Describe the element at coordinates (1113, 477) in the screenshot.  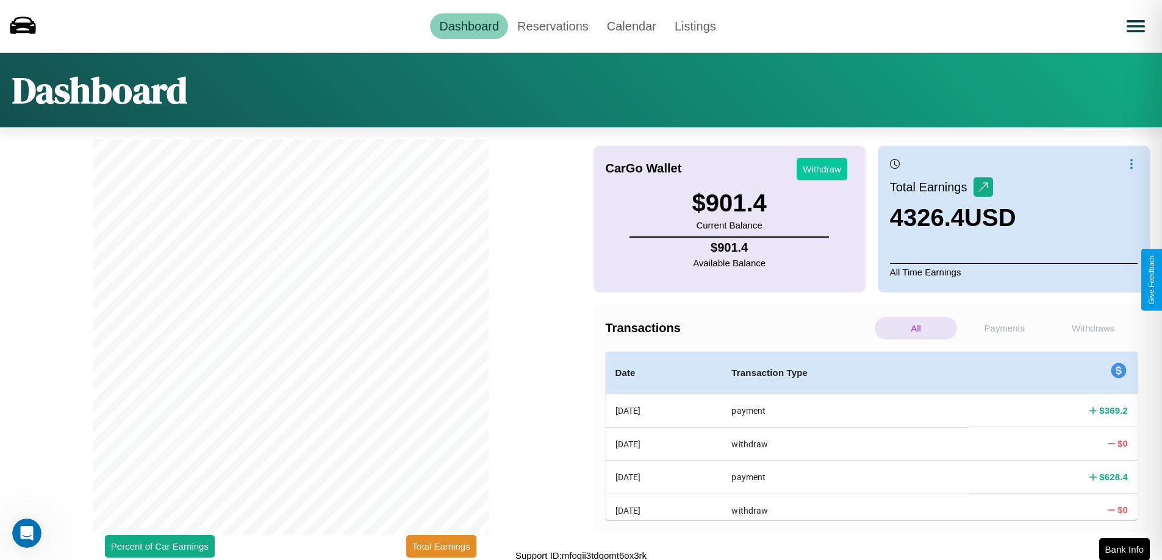
I see `h4: $ 628.4` at that location.